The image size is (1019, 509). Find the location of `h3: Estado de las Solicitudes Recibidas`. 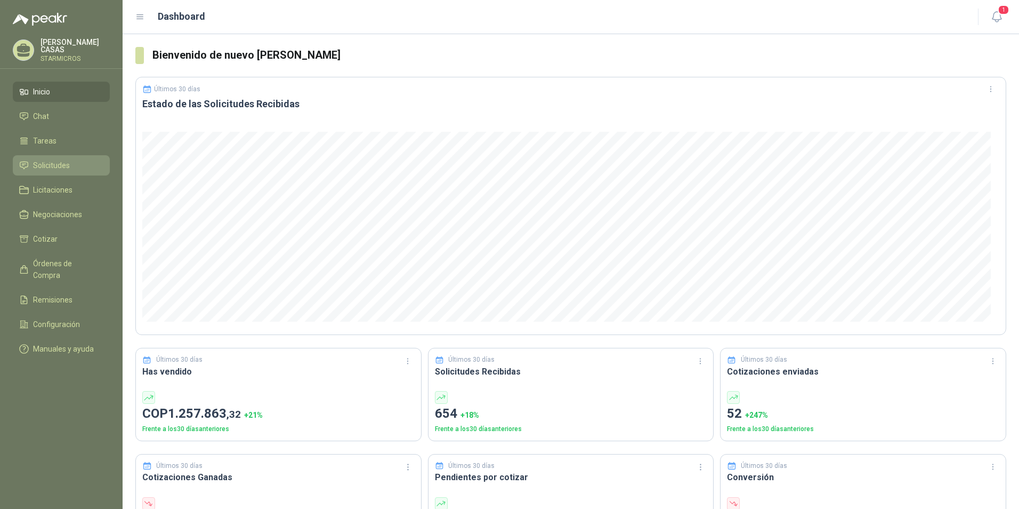

h3: Estado de las Solicitudes Recibidas is located at coordinates (571, 104).